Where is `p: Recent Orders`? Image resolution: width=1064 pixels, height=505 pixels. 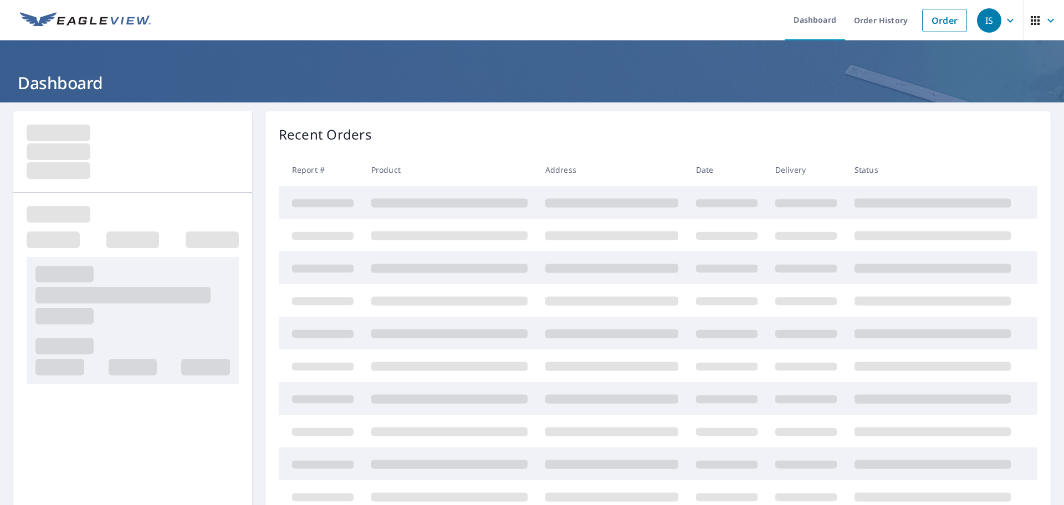
p: Recent Orders is located at coordinates (325, 135).